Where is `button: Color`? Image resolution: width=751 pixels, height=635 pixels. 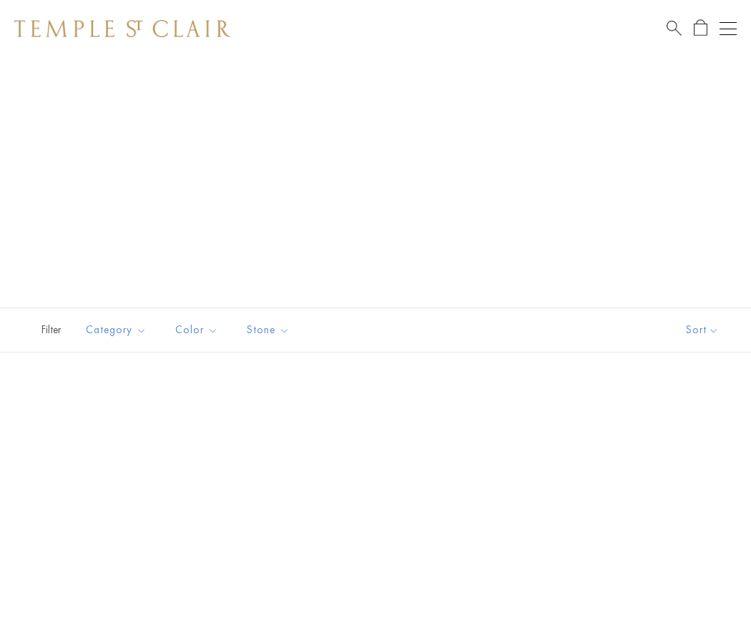
button: Color is located at coordinates (197, 330).